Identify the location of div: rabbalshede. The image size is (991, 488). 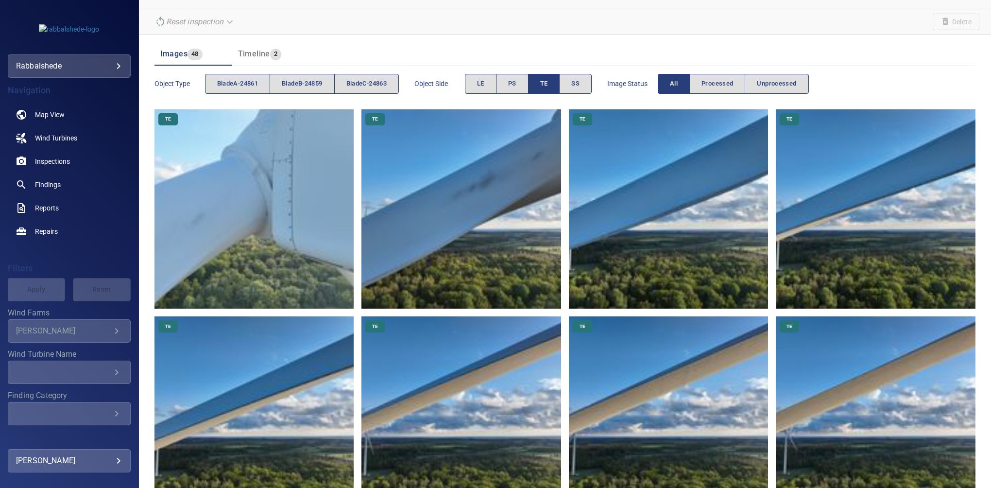
(69, 66).